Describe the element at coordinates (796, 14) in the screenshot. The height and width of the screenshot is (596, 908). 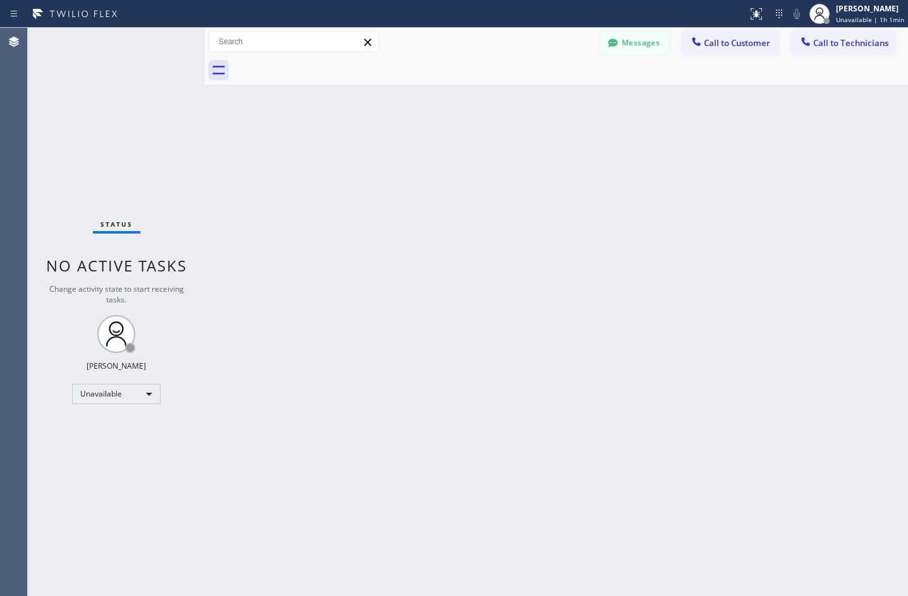
I see `button: Mute` at that location.